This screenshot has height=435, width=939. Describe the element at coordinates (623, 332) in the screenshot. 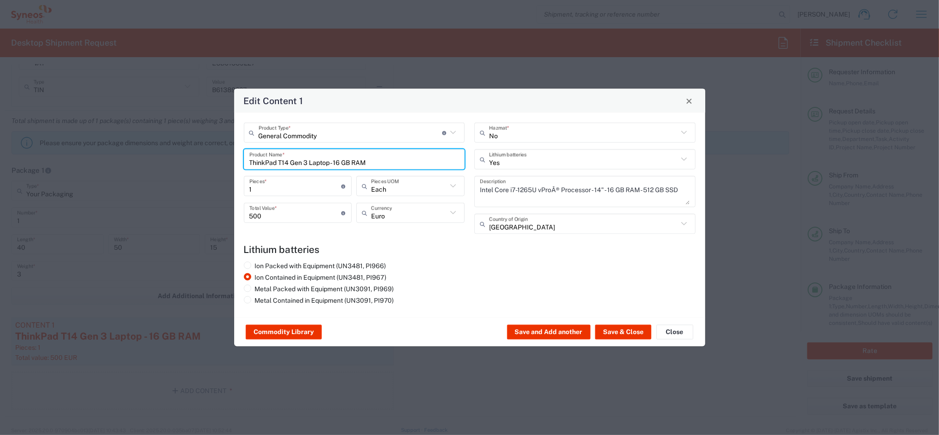

I see `button: Save & Close` at that location.